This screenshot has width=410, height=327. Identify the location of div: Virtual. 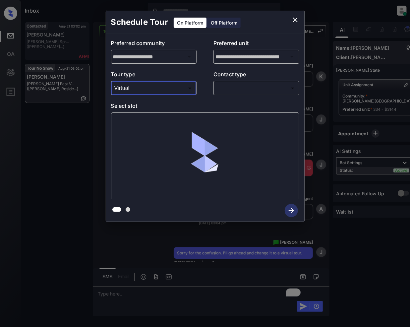
(154, 88).